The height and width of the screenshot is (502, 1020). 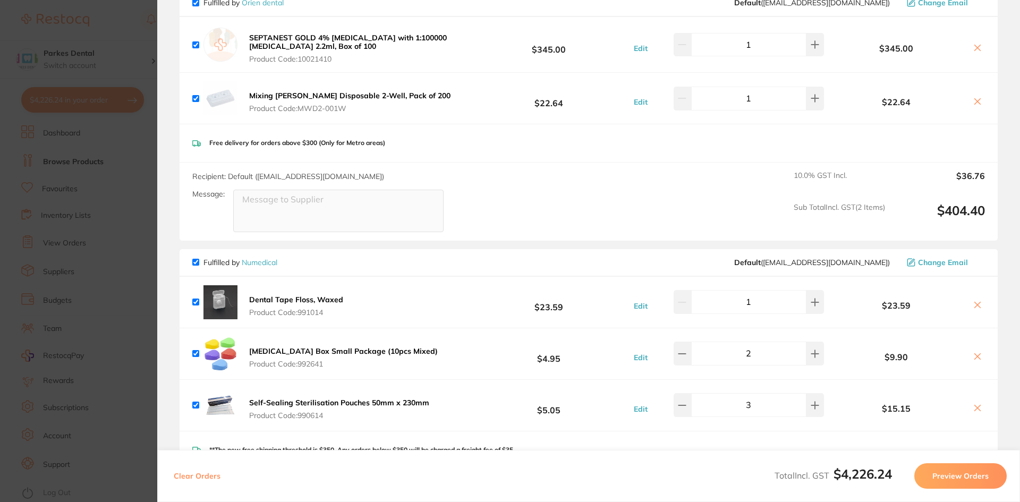 I want to click on output: $404.40, so click(x=939, y=217).